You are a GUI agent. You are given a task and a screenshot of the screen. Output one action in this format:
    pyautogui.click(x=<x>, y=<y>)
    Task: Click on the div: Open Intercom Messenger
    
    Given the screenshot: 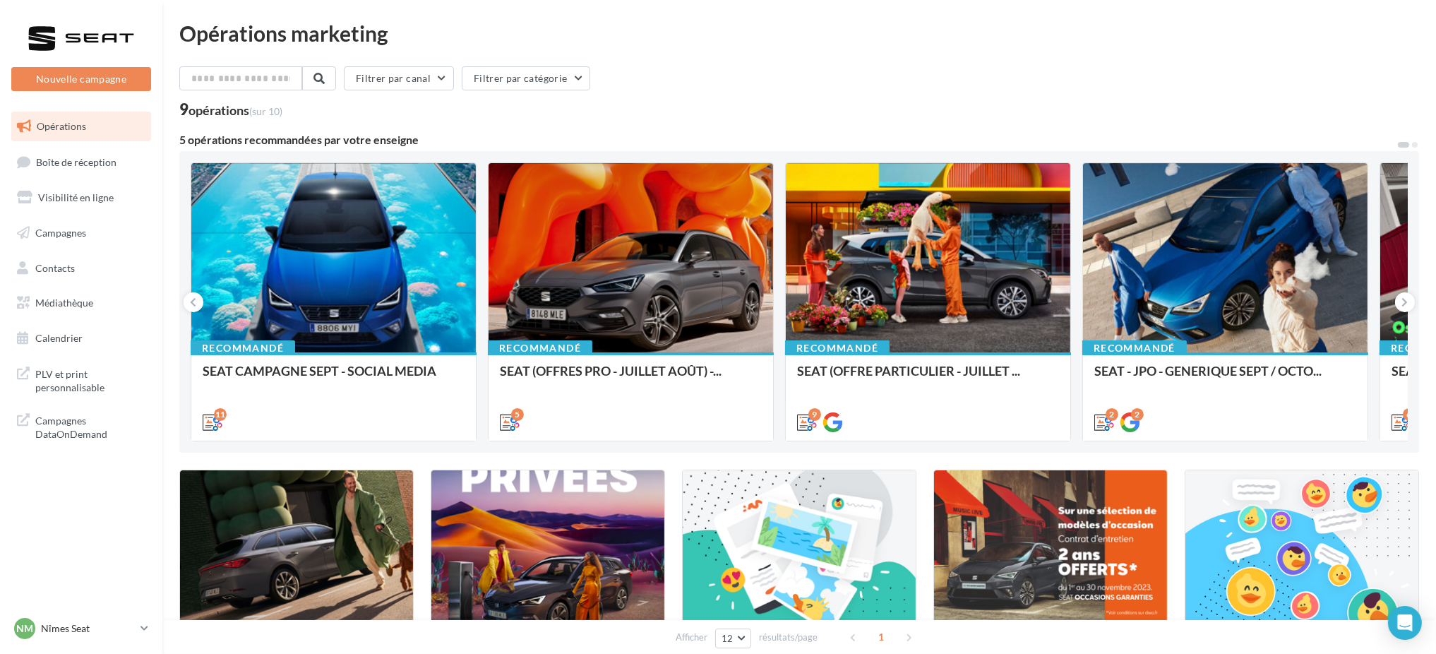 What is the action you would take?
    pyautogui.click(x=1405, y=623)
    